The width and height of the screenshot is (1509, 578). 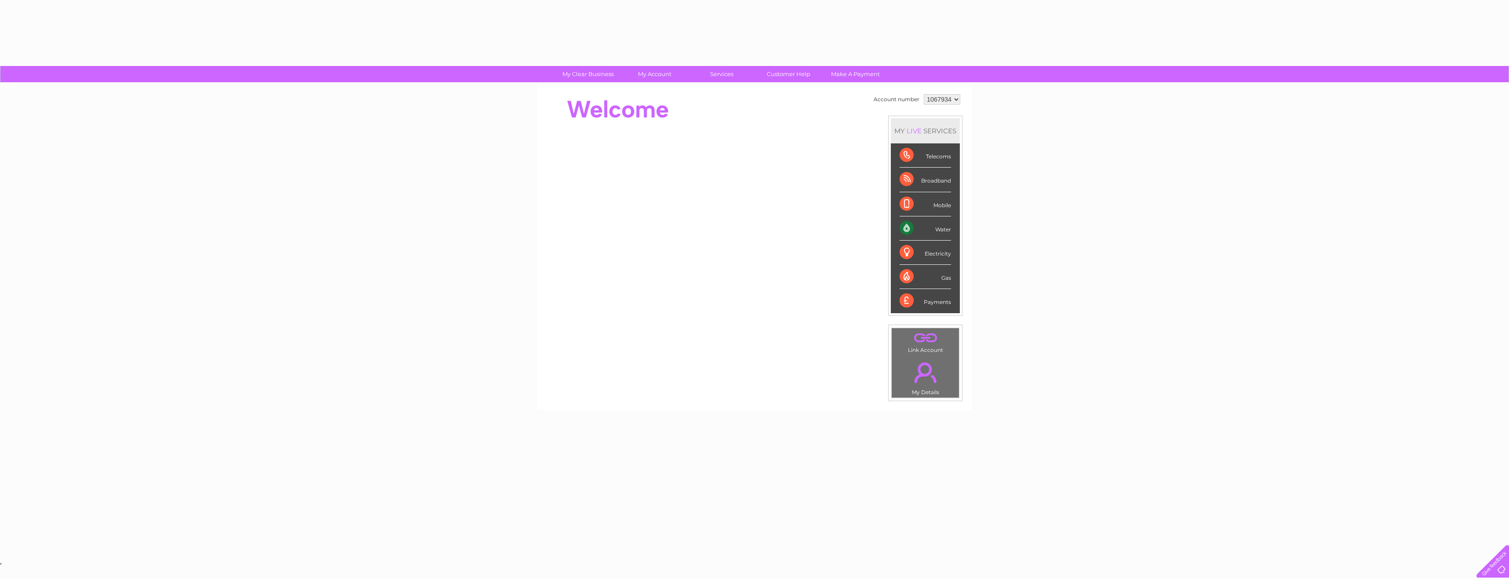 What do you see at coordinates (655, 74) in the screenshot?
I see `a: My Account` at bounding box center [655, 74].